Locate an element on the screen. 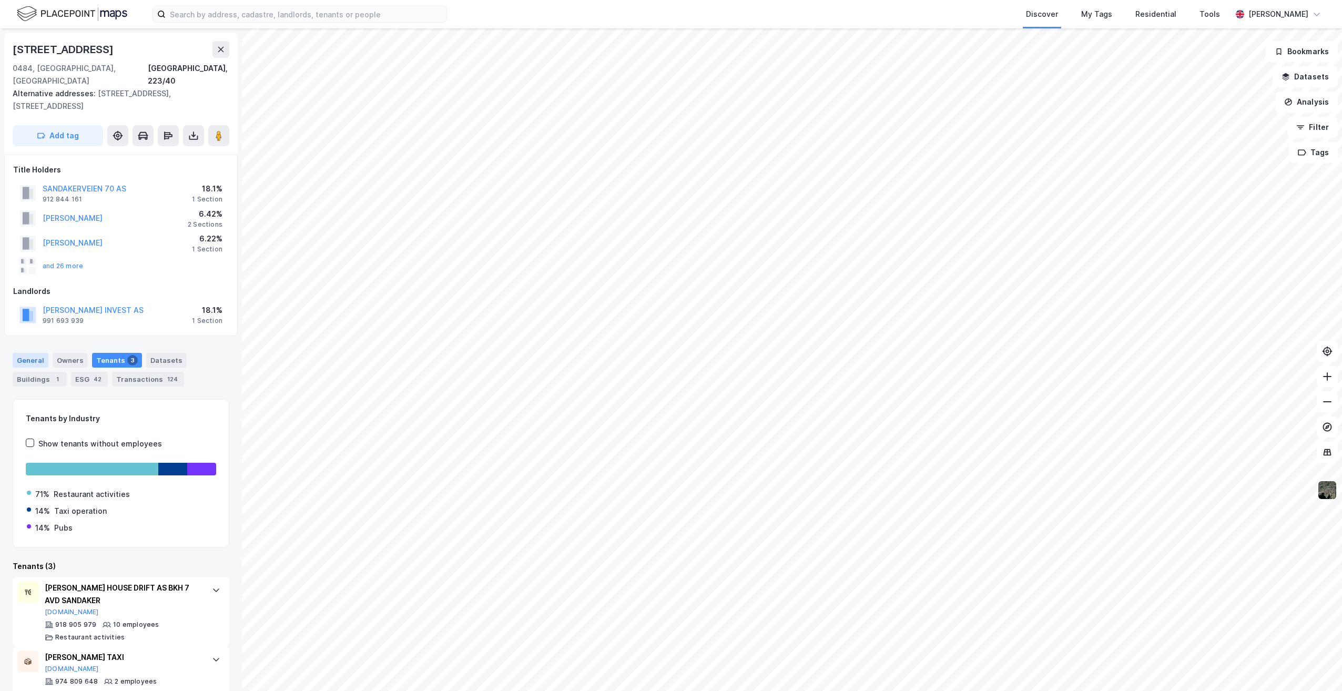  div: Datasets is located at coordinates (166, 360).